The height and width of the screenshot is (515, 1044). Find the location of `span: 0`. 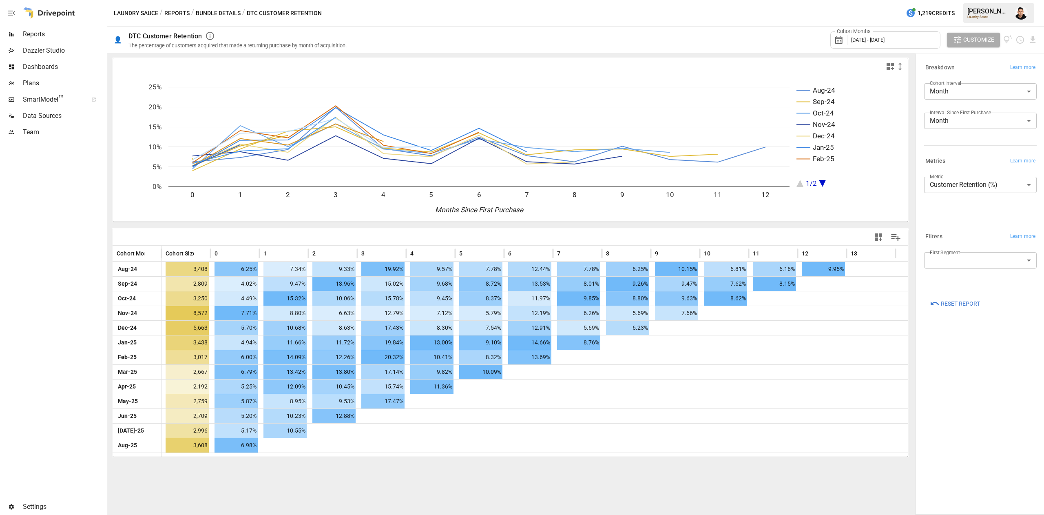

span: 0 is located at coordinates (216, 253).